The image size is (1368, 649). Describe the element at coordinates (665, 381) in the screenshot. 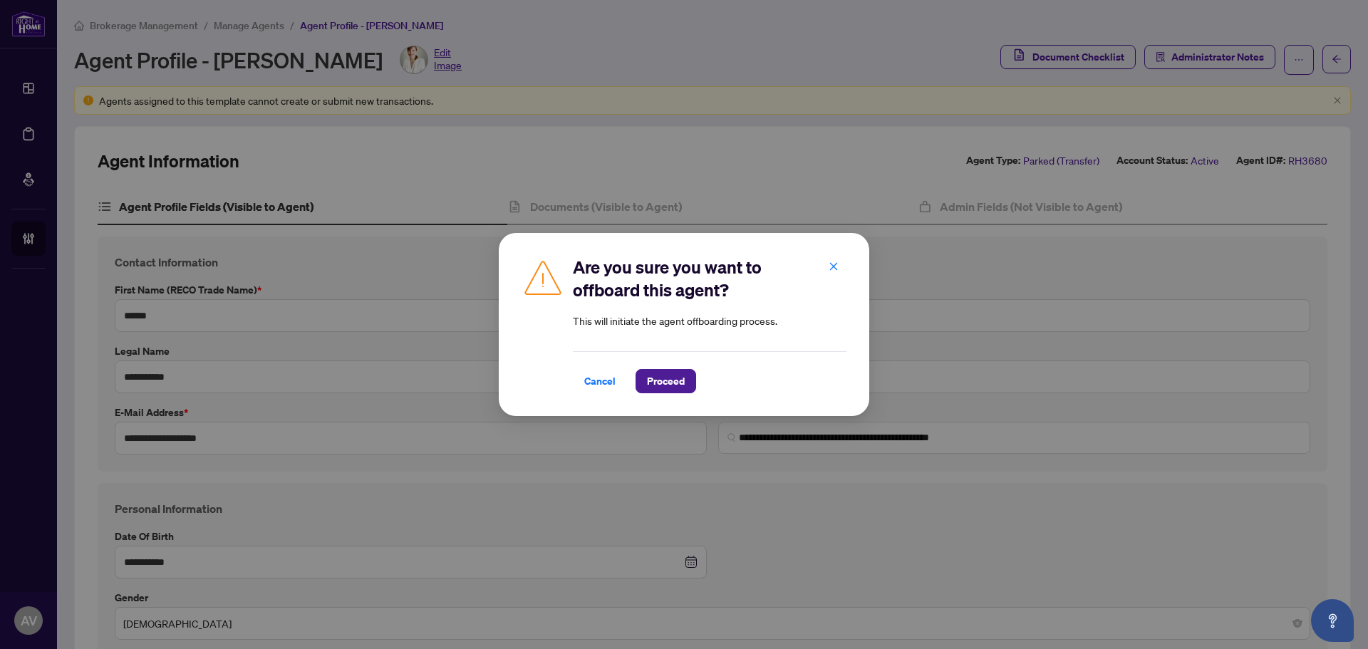

I see `span: Proceed` at that location.